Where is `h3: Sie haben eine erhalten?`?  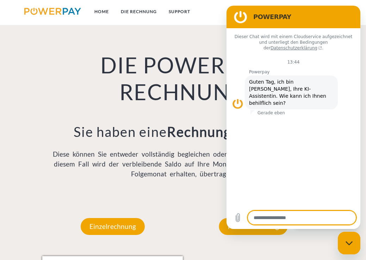
h3: Sie haben eine erhalten? is located at coordinates (183, 132).